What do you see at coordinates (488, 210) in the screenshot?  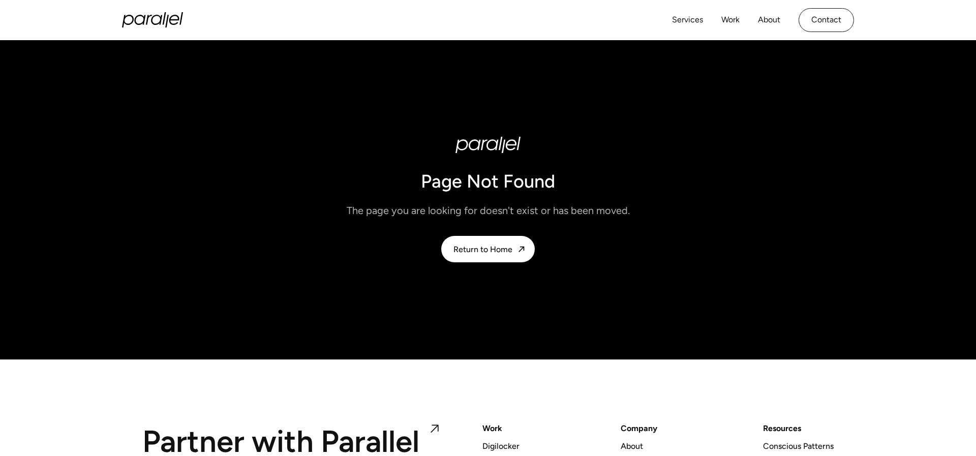 I see `p: The page you are looking for doesn't exist or has been moved.` at bounding box center [488, 210].